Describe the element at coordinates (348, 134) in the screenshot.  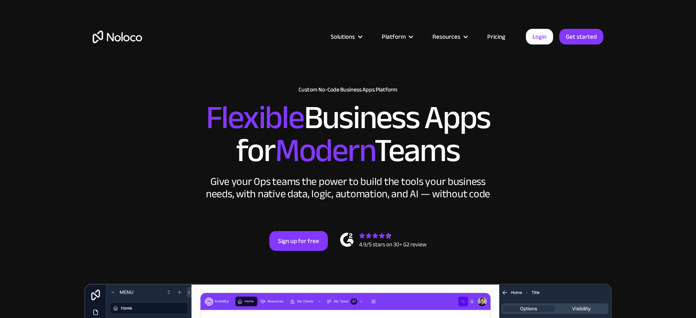
I see `h2: Business Apps for Teams` at that location.